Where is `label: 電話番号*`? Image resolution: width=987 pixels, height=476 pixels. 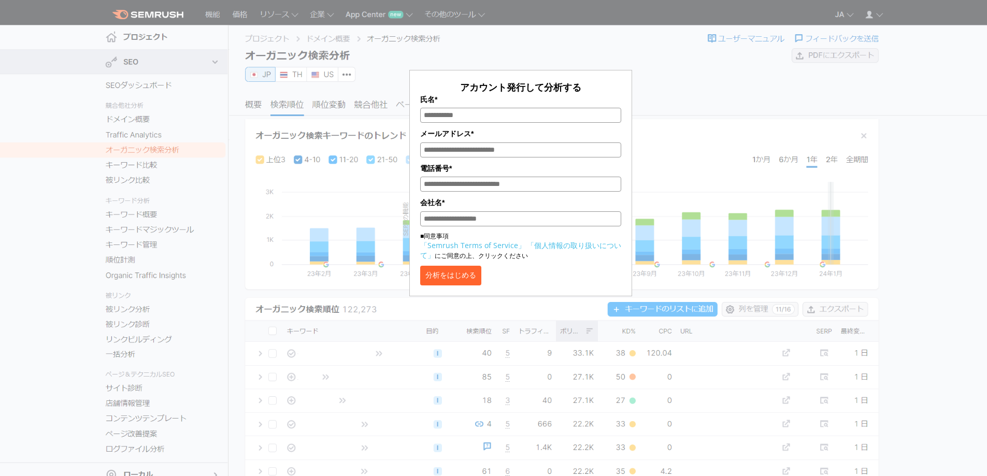
label: 電話番号* is located at coordinates (521, 168).